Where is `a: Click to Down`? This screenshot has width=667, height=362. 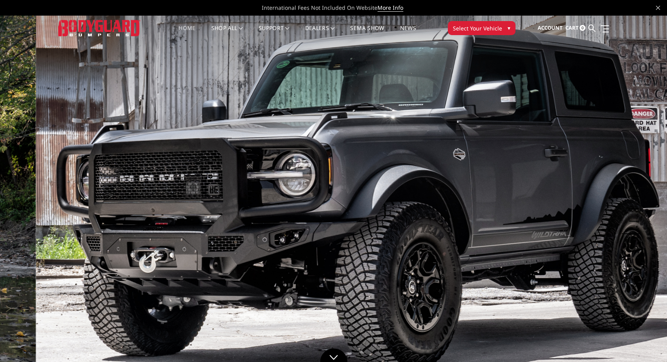
a: Click to Down is located at coordinates (334, 355).